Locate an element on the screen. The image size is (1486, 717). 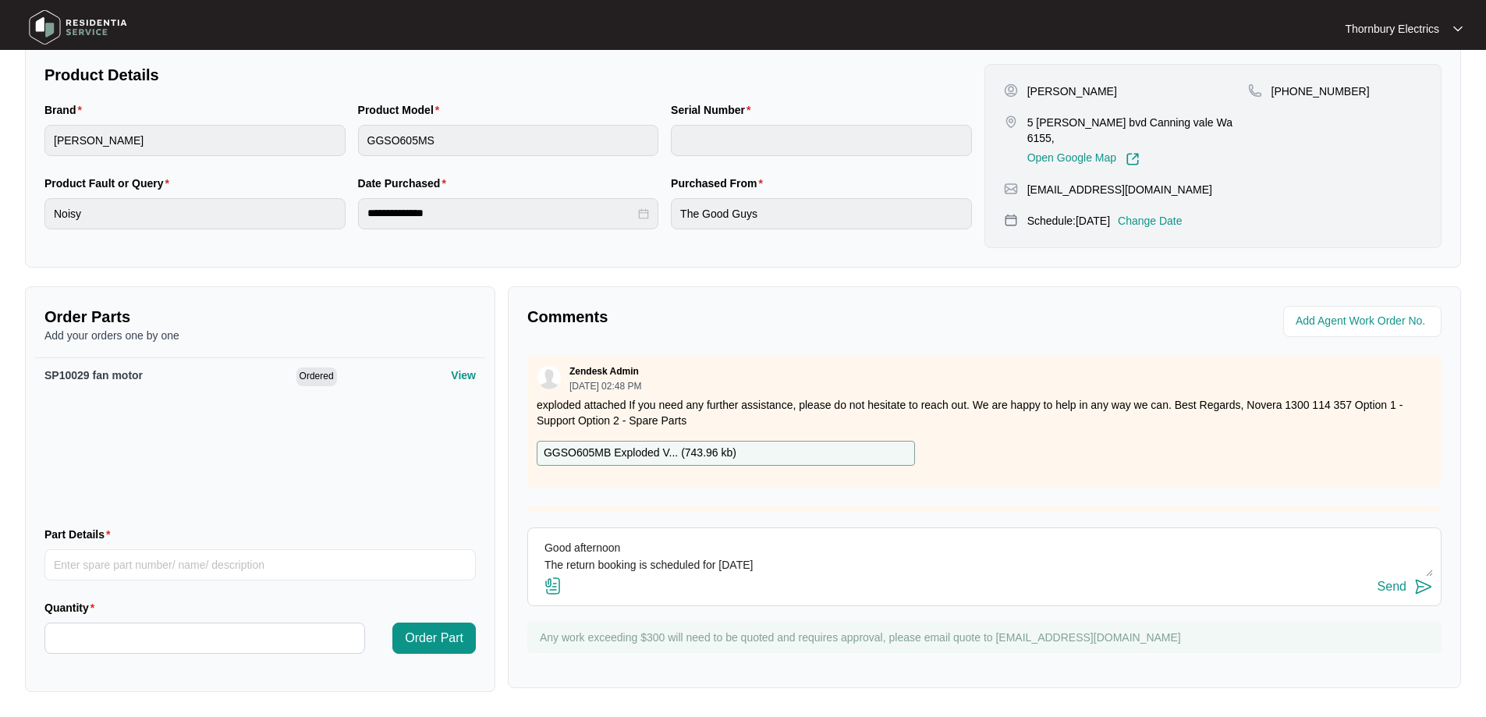
p: Change Date is located at coordinates (1150, 221).